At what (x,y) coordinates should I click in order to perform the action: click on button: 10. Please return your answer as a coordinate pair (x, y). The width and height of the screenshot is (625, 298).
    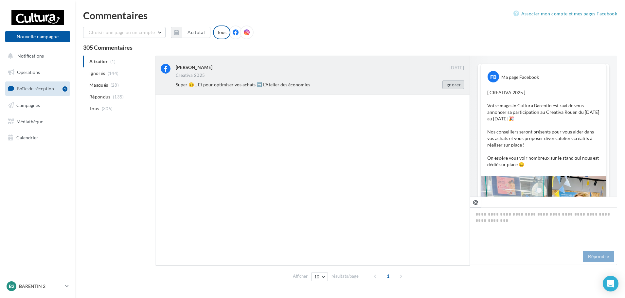
    Looking at the image, I should click on (319, 277).